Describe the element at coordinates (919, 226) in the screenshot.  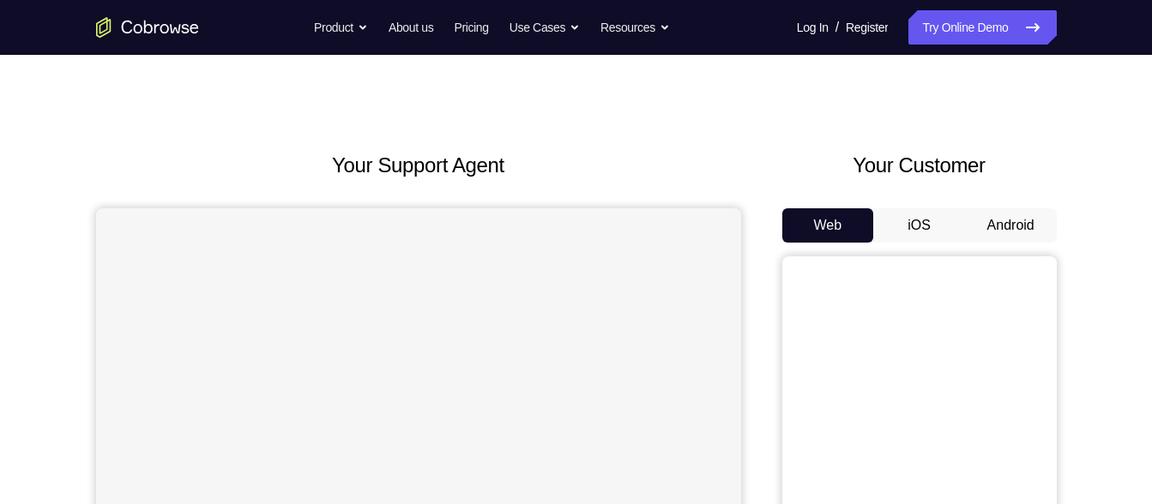
I see `button: iOS` at that location.